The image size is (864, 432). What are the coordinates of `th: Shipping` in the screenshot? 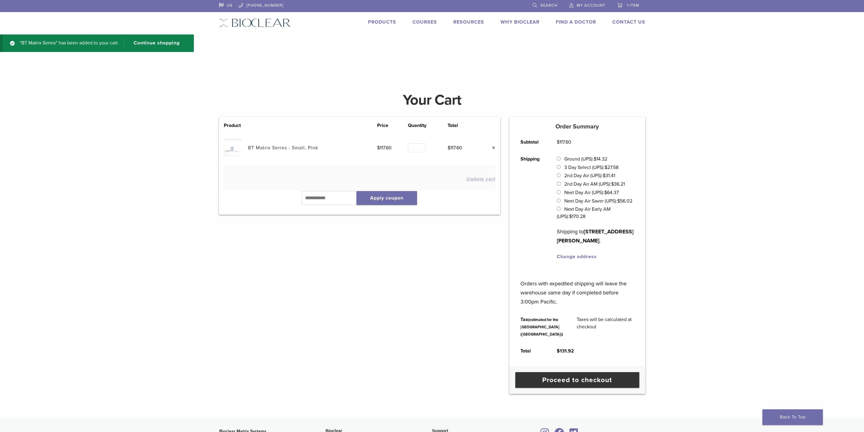 It's located at (532, 208).